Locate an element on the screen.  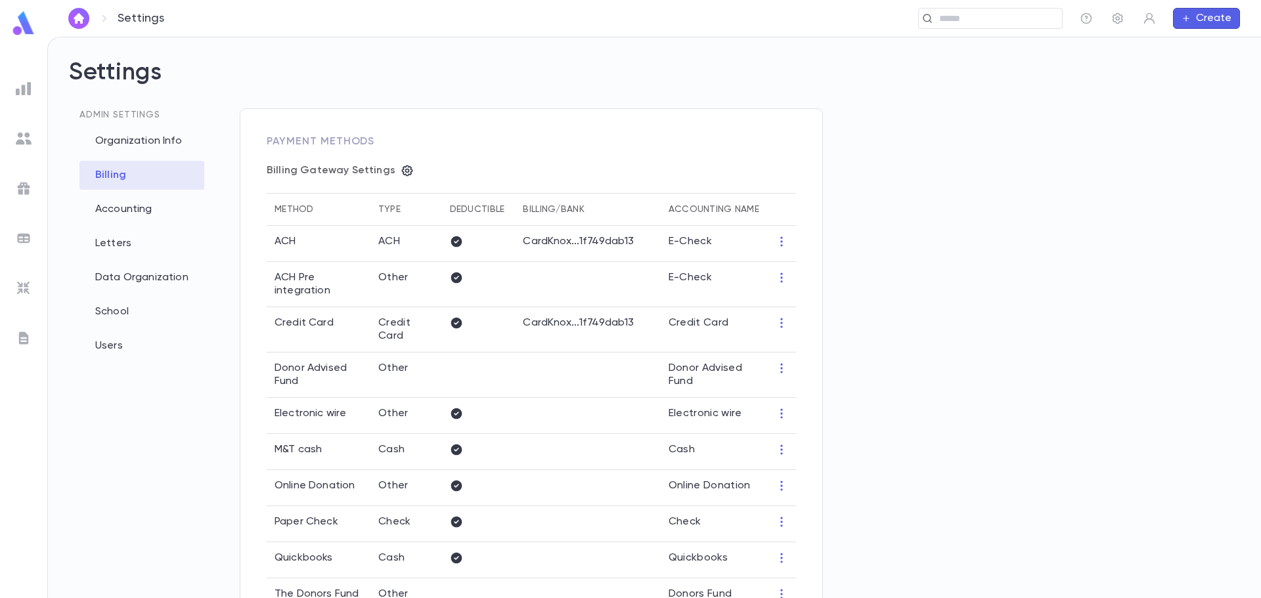
img: home_white.a664292cf8c1dea59945f0da9f25487c.svg is located at coordinates (79, 18).